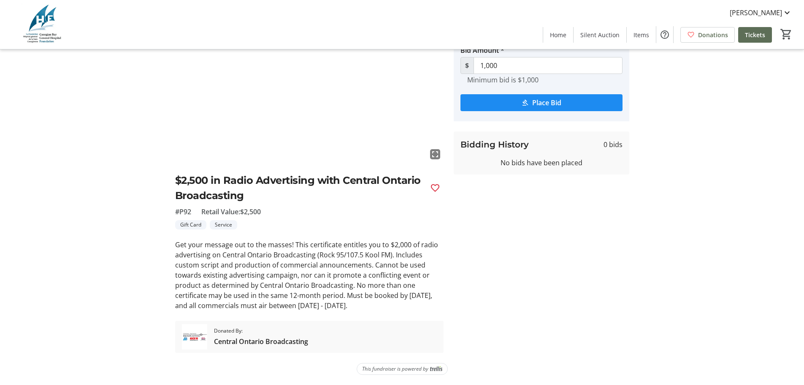  What do you see at coordinates (755, 35) in the screenshot?
I see `span: Tickets` at bounding box center [755, 35].